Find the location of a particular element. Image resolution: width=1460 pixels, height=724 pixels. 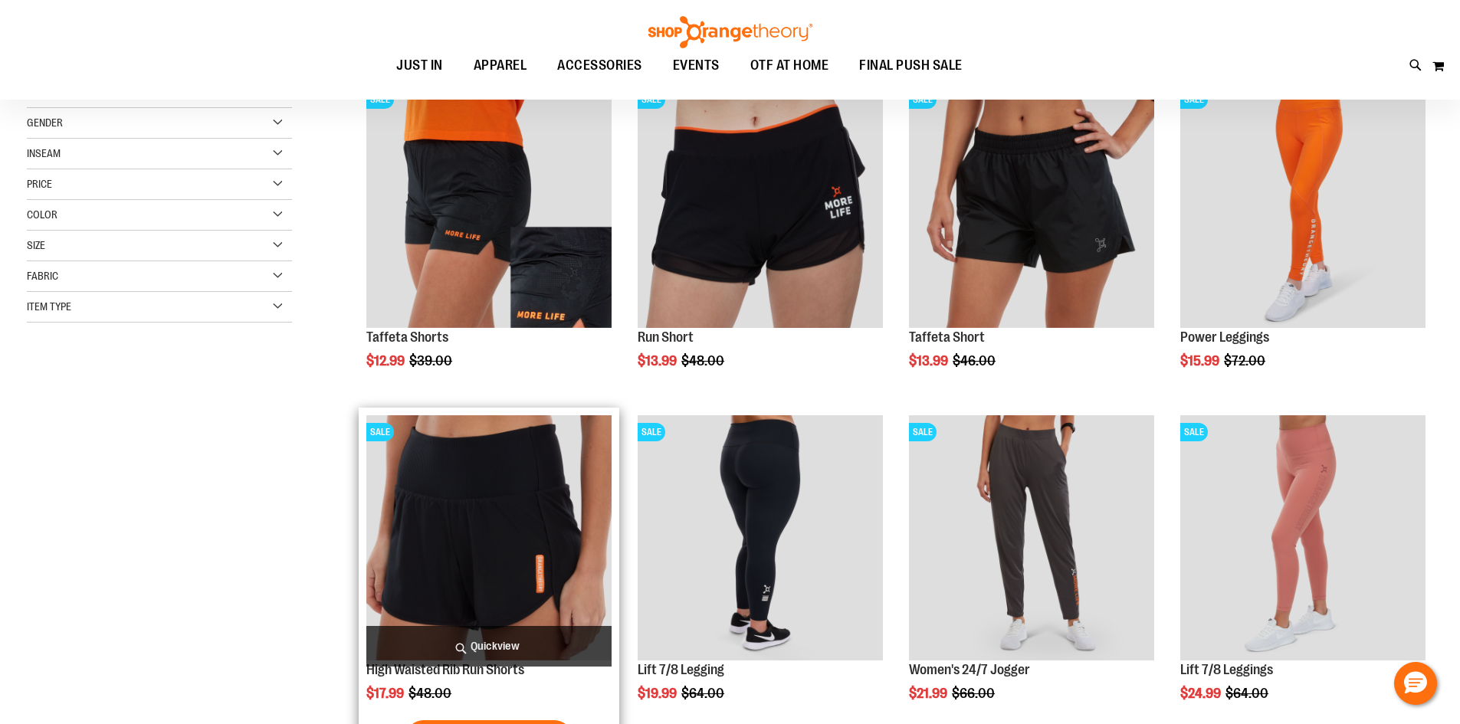

img: Product image for Lift 7/8 Leggings is located at coordinates (1303, 538).